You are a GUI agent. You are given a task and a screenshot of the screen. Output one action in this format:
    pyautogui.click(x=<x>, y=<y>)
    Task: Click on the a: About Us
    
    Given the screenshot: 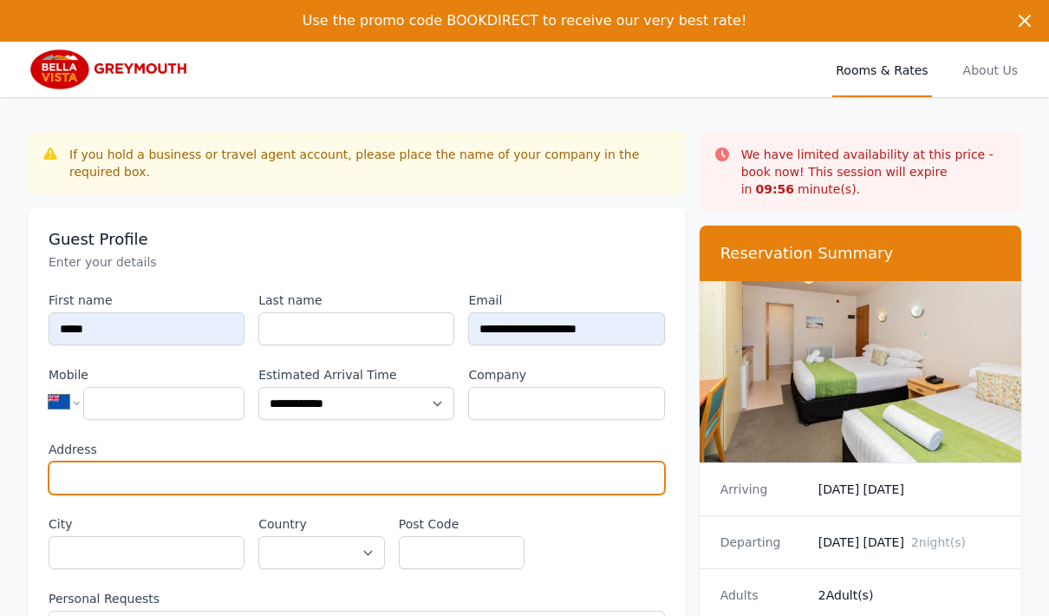 What is the action you would take?
    pyautogui.click(x=990, y=69)
    